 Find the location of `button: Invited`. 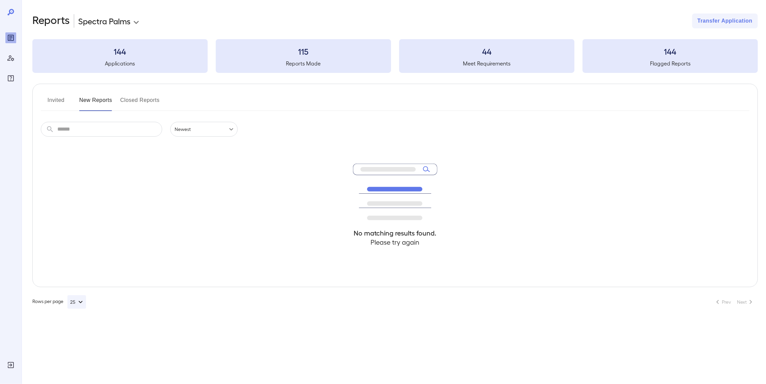

button: Invited is located at coordinates (56, 103).